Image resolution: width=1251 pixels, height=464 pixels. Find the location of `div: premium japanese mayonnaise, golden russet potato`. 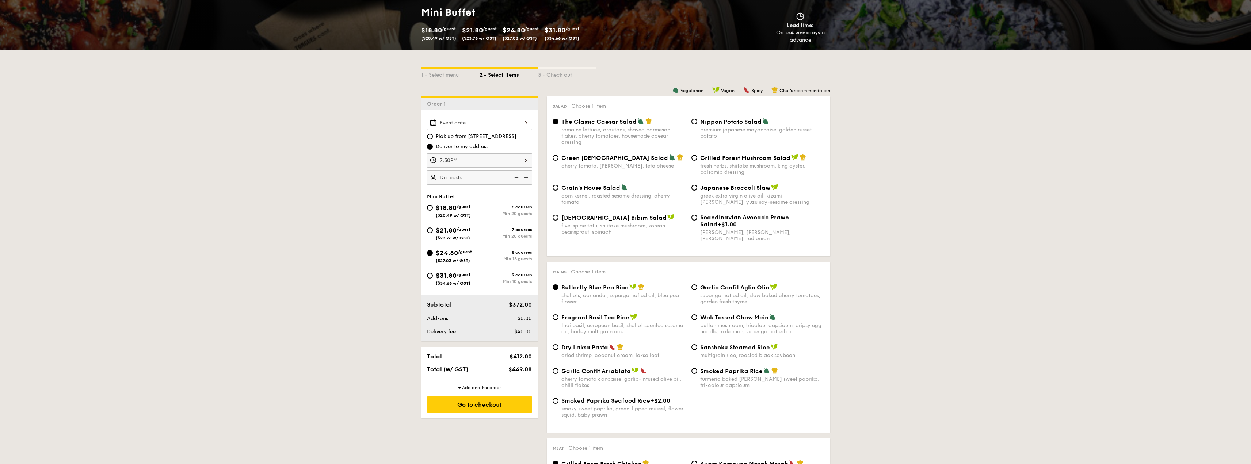

div: premium japanese mayonnaise, golden russet potato is located at coordinates (762, 133).